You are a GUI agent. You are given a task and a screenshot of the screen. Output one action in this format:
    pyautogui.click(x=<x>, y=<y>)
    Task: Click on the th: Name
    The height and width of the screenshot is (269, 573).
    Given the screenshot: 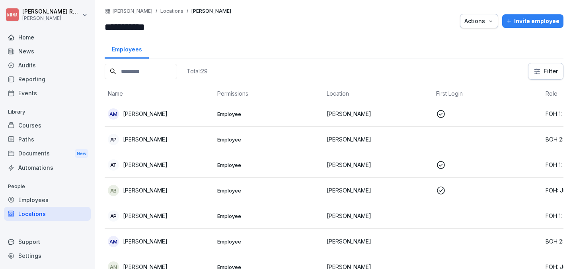 What is the action you would take?
    pyautogui.click(x=159, y=93)
    